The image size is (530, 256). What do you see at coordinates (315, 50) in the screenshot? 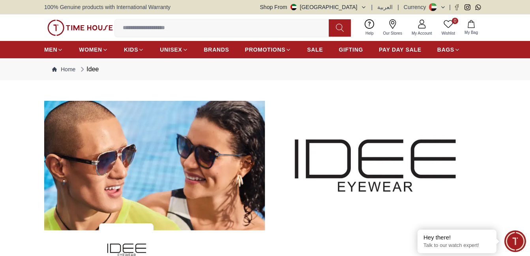
I see `a: SALE` at bounding box center [315, 50].